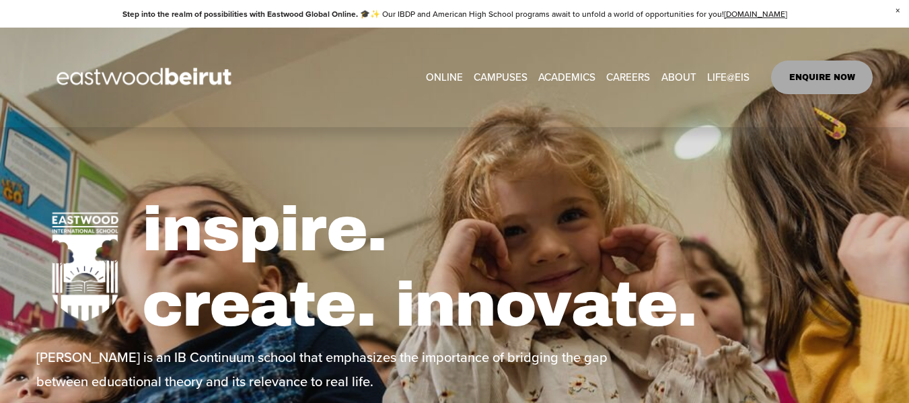  I want to click on img: EastwoodIS Global Site, so click(146, 77).